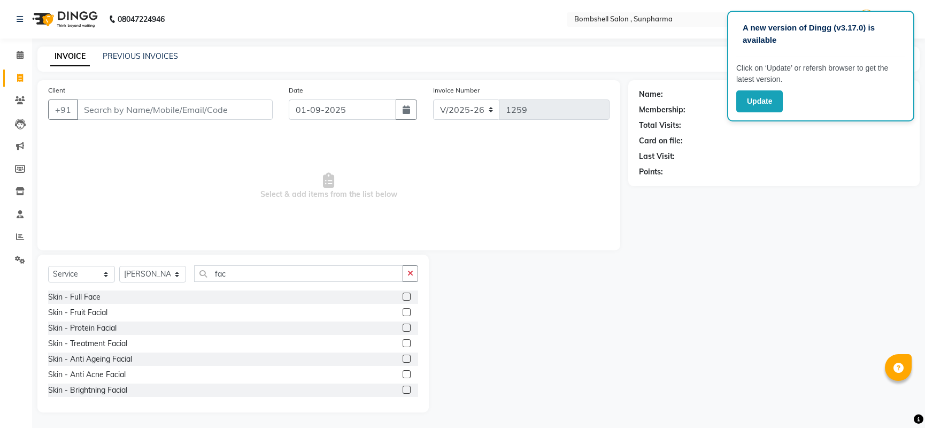 This screenshot has width=925, height=428. What do you see at coordinates (661, 141) in the screenshot?
I see `div: Card on file:` at bounding box center [661, 141].